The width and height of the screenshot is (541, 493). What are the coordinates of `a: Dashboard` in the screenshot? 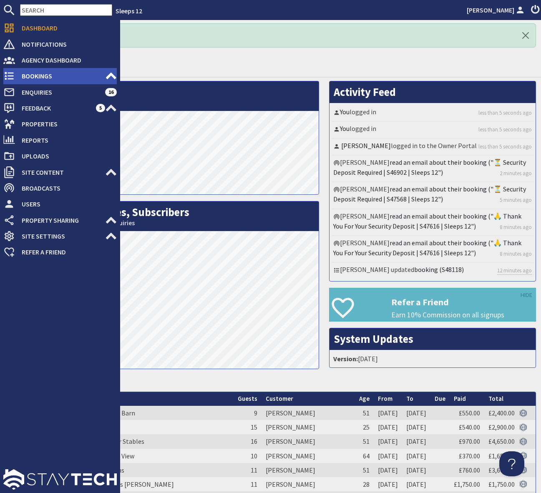 It's located at (60, 28).